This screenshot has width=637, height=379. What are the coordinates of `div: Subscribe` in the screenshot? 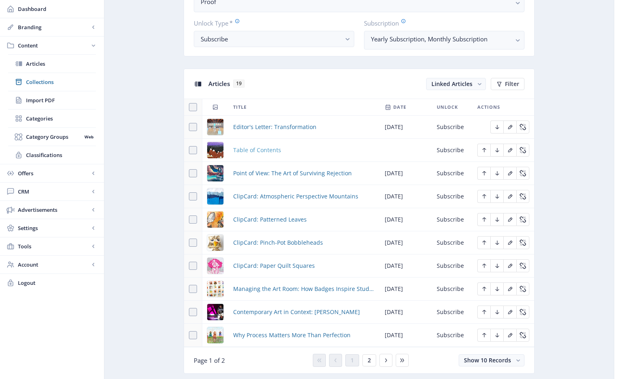 It's located at (271, 39).